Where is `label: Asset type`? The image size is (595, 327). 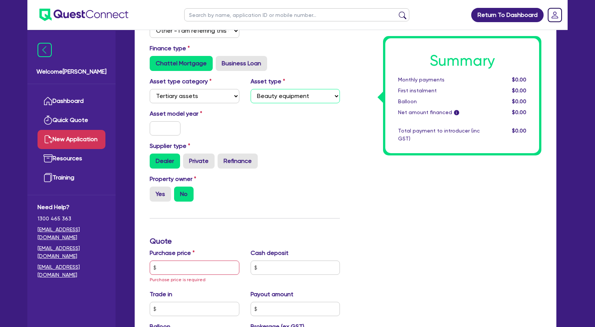 label: Asset type is located at coordinates (268, 81).